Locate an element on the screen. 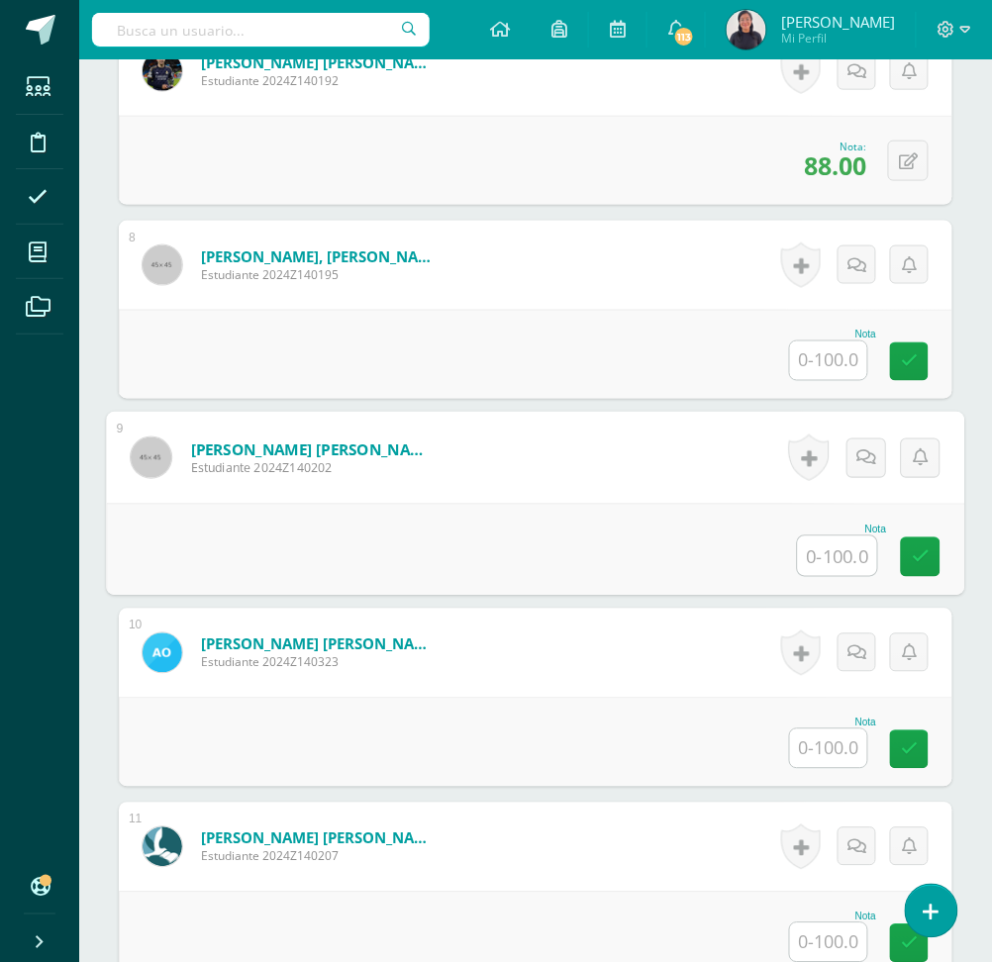 Image resolution: width=992 pixels, height=962 pixels. span: Estudiante 2024Z140323 is located at coordinates (320, 662).